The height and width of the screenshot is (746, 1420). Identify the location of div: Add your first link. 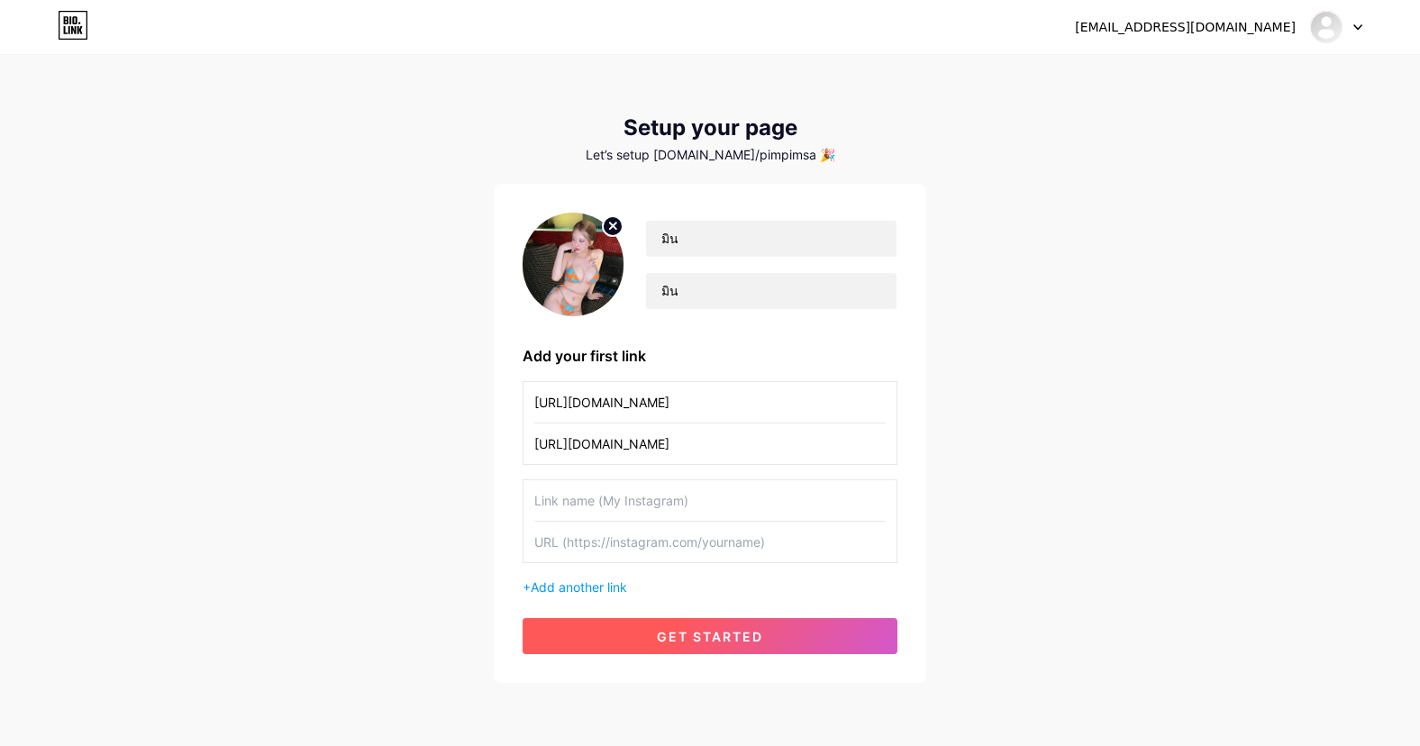
(710, 356).